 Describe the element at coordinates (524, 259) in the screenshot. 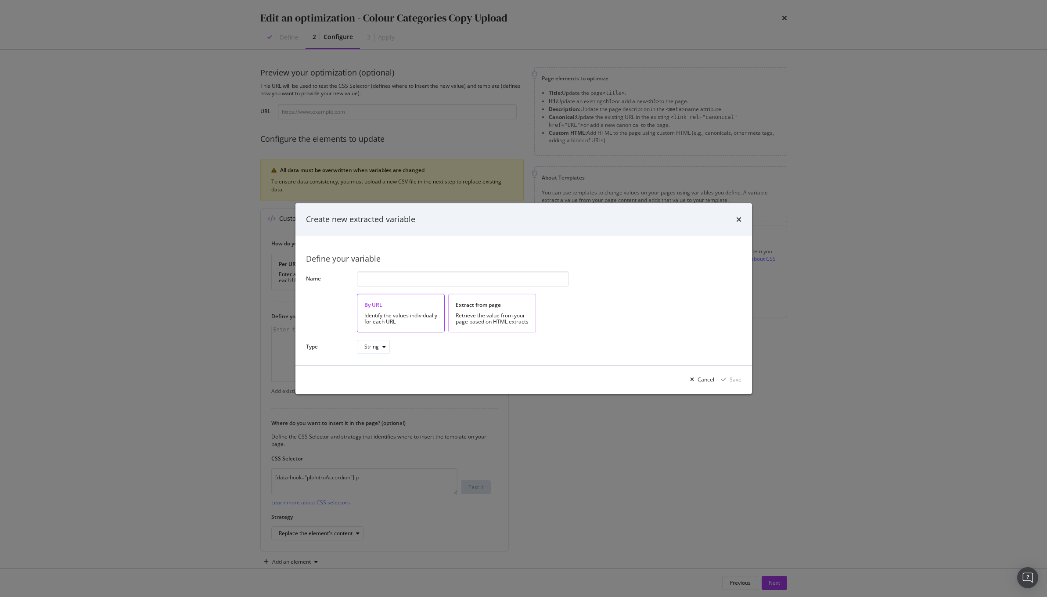

I see `div: Define your variable` at that location.